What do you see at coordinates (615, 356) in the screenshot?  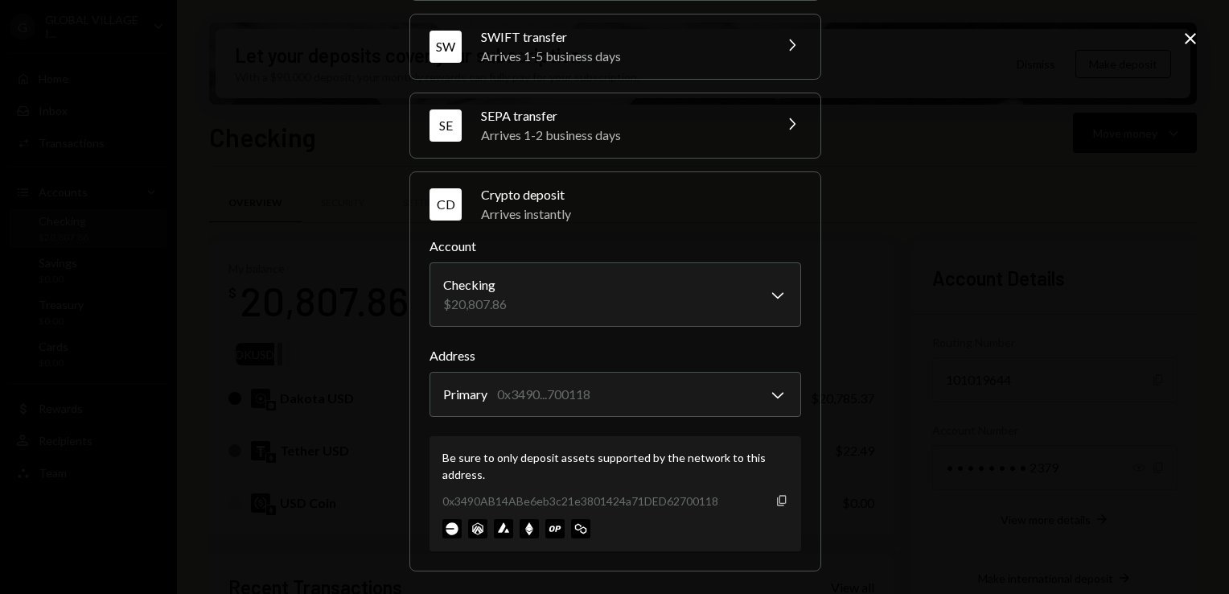 I see `label: Address` at bounding box center [615, 356].